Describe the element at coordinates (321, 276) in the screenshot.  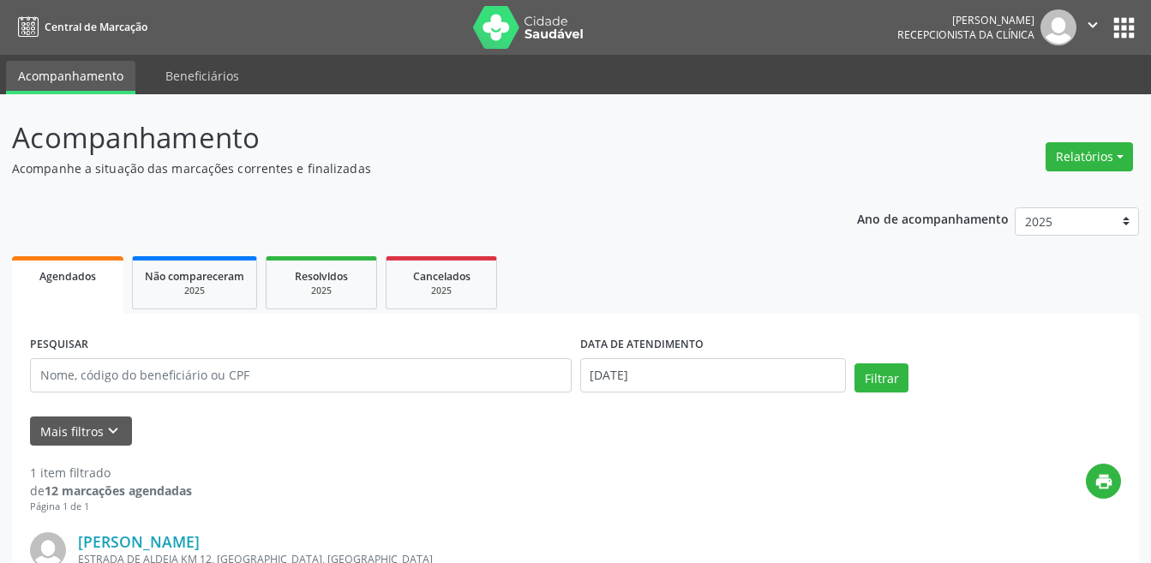
I see `span: Resolvidos` at that location.